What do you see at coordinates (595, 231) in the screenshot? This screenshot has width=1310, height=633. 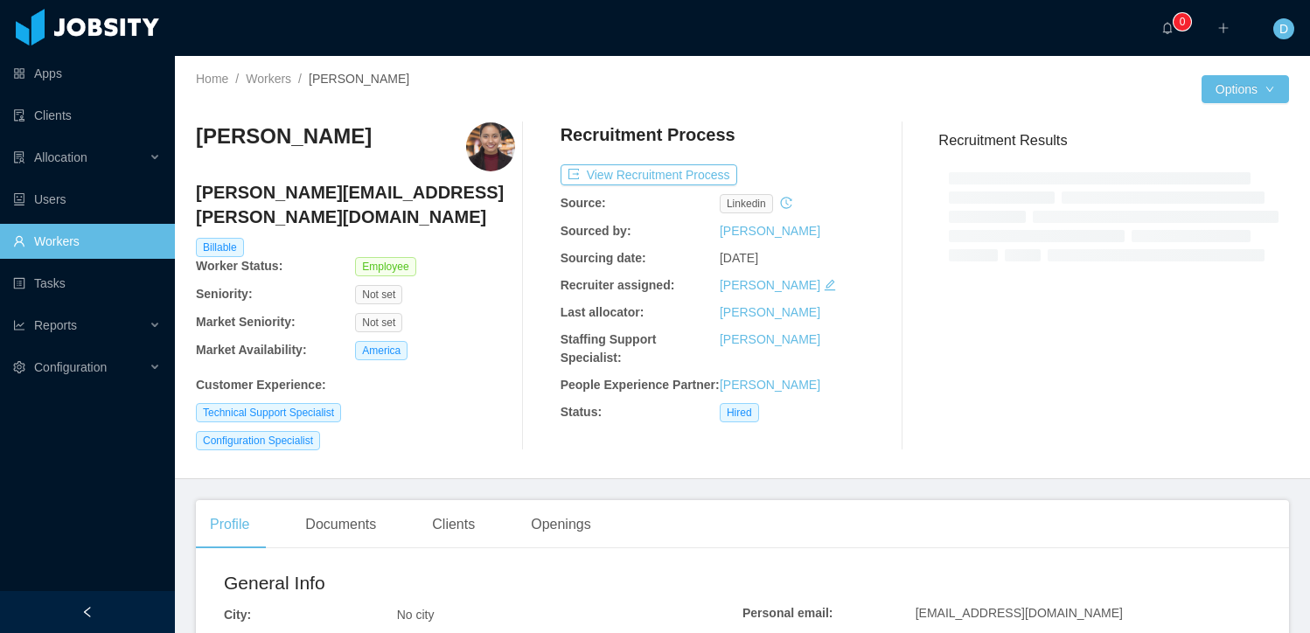 I see `b: Sourced by:` at bounding box center [595, 231].